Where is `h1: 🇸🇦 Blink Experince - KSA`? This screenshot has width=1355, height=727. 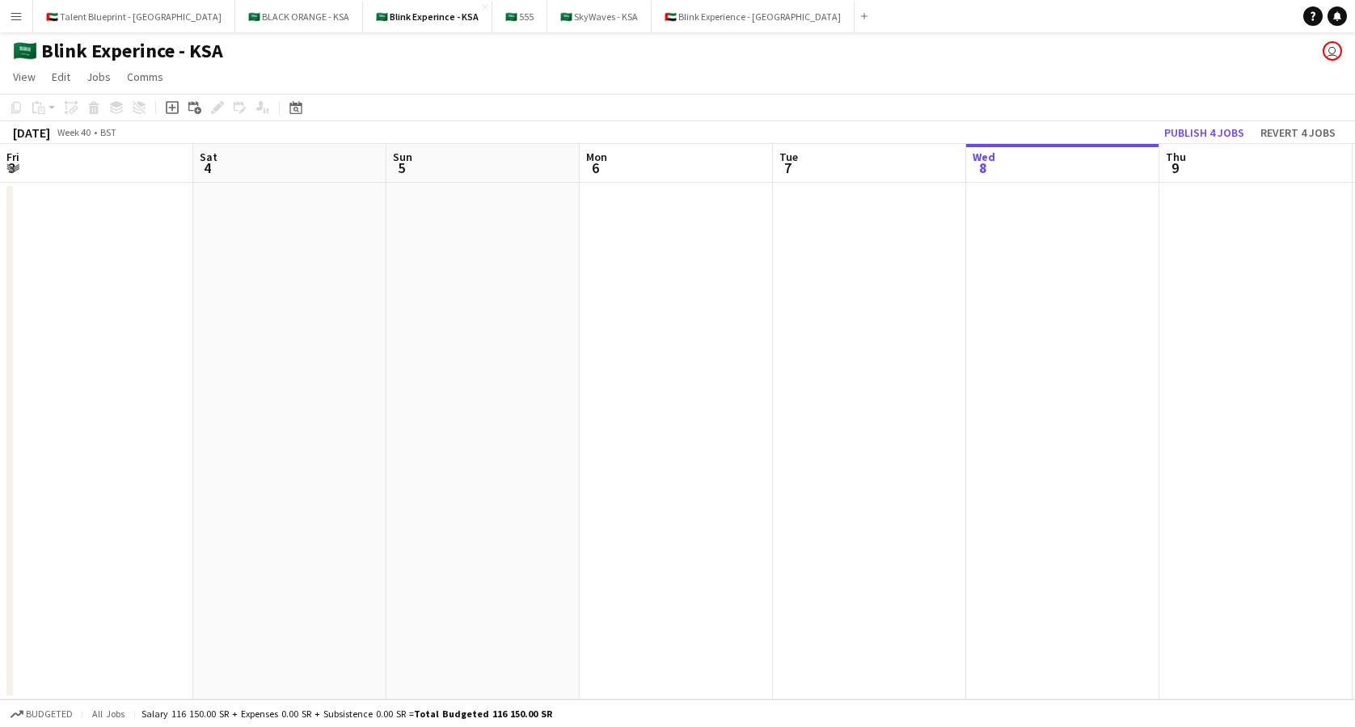 h1: 🇸🇦 Blink Experince - KSA is located at coordinates (118, 51).